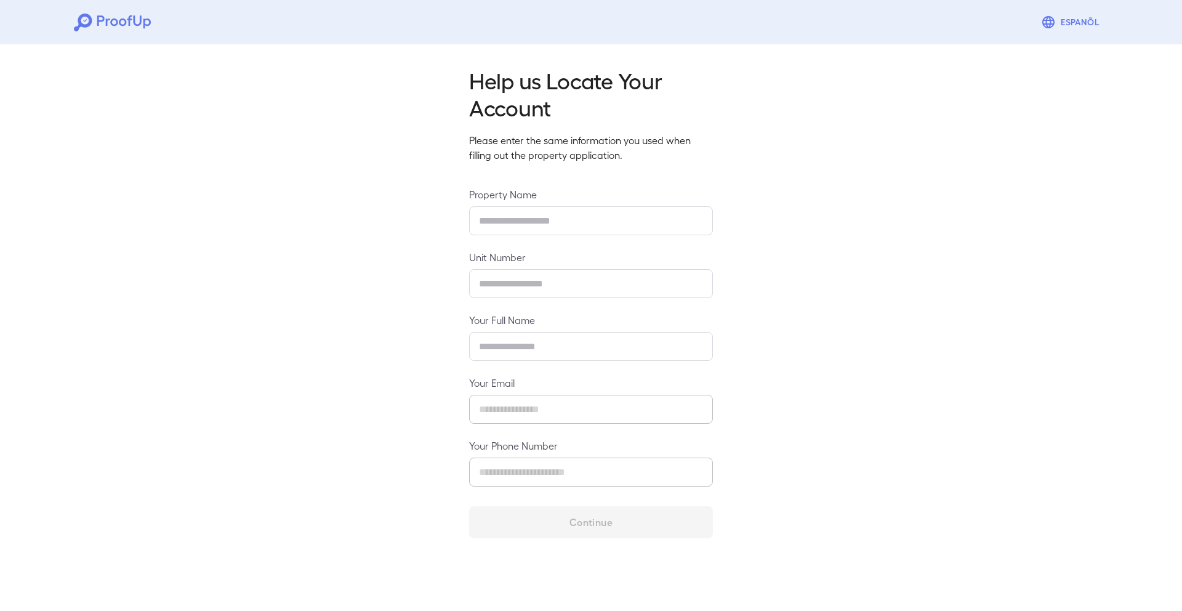 Image resolution: width=1182 pixels, height=611 pixels. I want to click on label: Property Name, so click(591, 194).